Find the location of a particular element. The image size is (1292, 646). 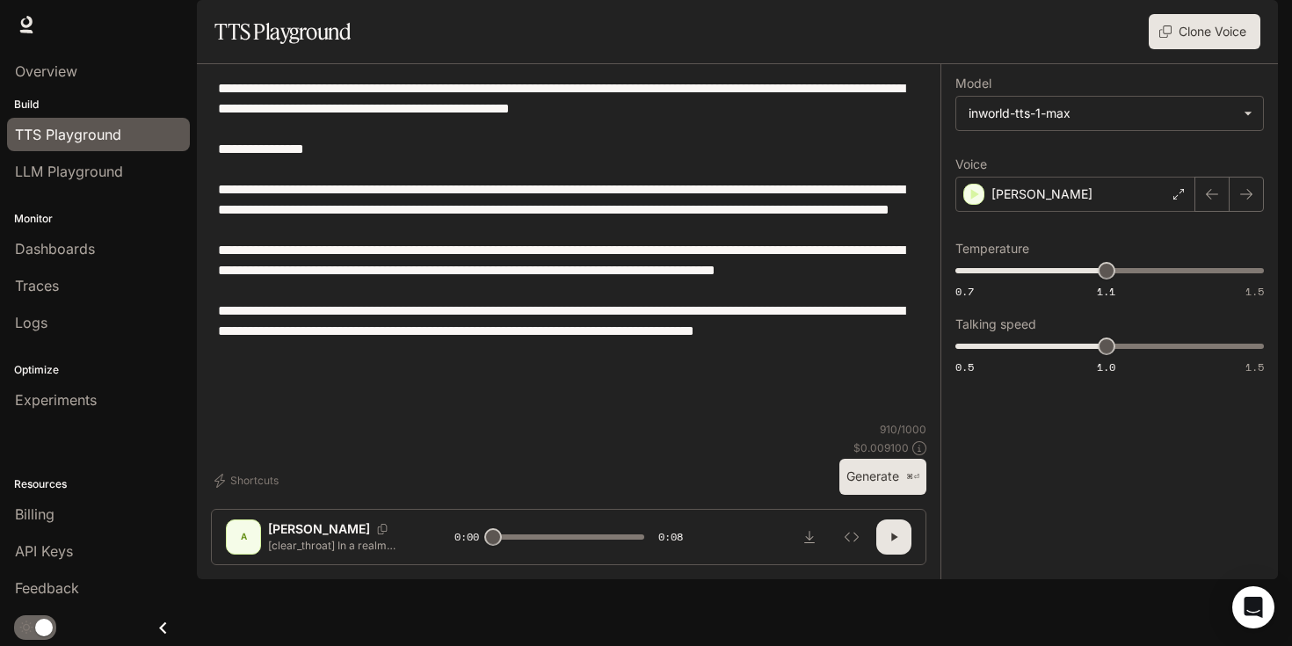

span: 0:00 is located at coordinates (467, 537).